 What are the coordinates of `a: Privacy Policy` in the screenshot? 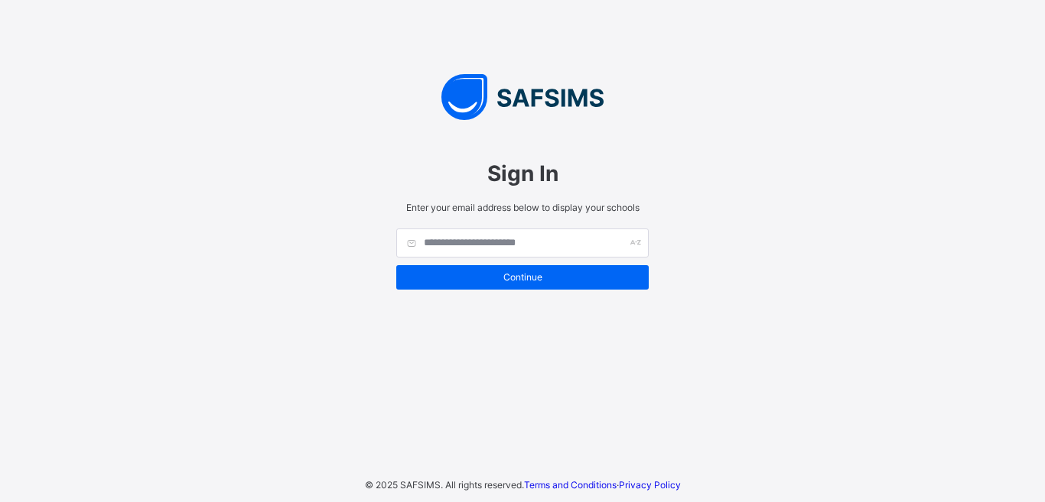 It's located at (649, 485).